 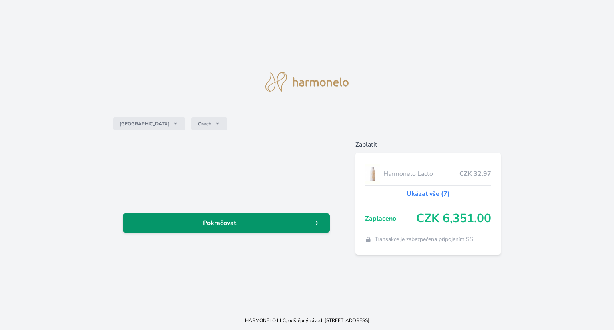 What do you see at coordinates (391, 219) in the screenshot?
I see `span: Zaplaceno` at bounding box center [391, 219].